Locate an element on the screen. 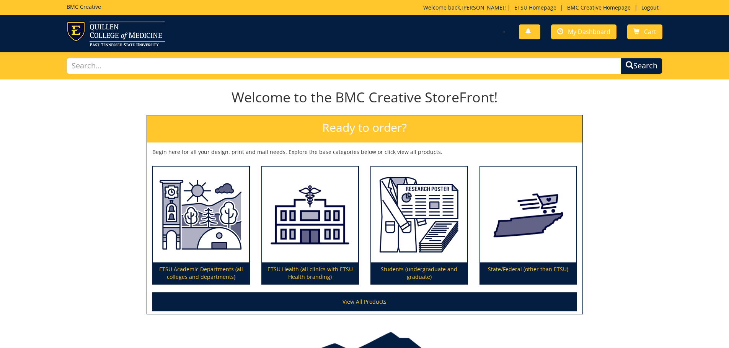 The width and height of the screenshot is (729, 348). button: Search is located at coordinates (641, 66).